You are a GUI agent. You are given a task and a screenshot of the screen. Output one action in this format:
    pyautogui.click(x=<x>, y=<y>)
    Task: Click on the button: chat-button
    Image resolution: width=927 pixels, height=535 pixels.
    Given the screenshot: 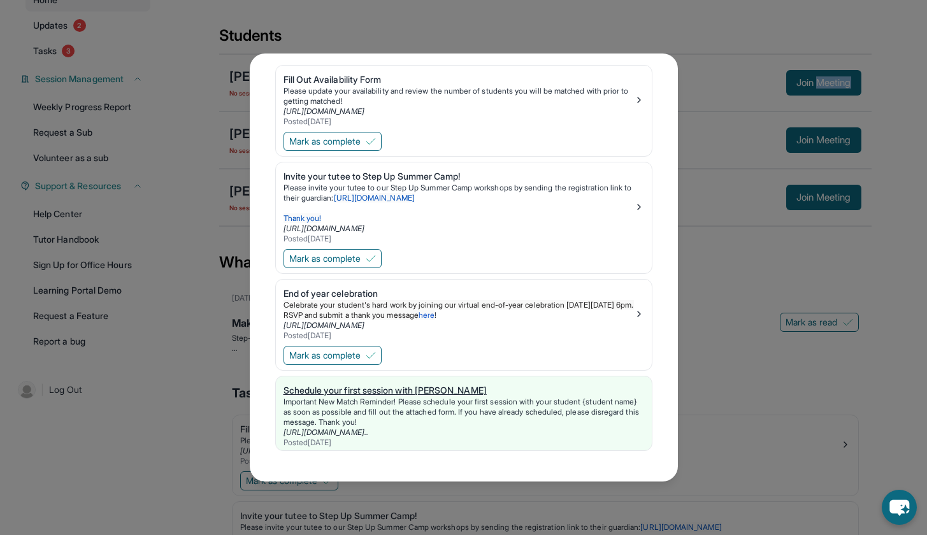 What is the action you would take?
    pyautogui.click(x=899, y=507)
    